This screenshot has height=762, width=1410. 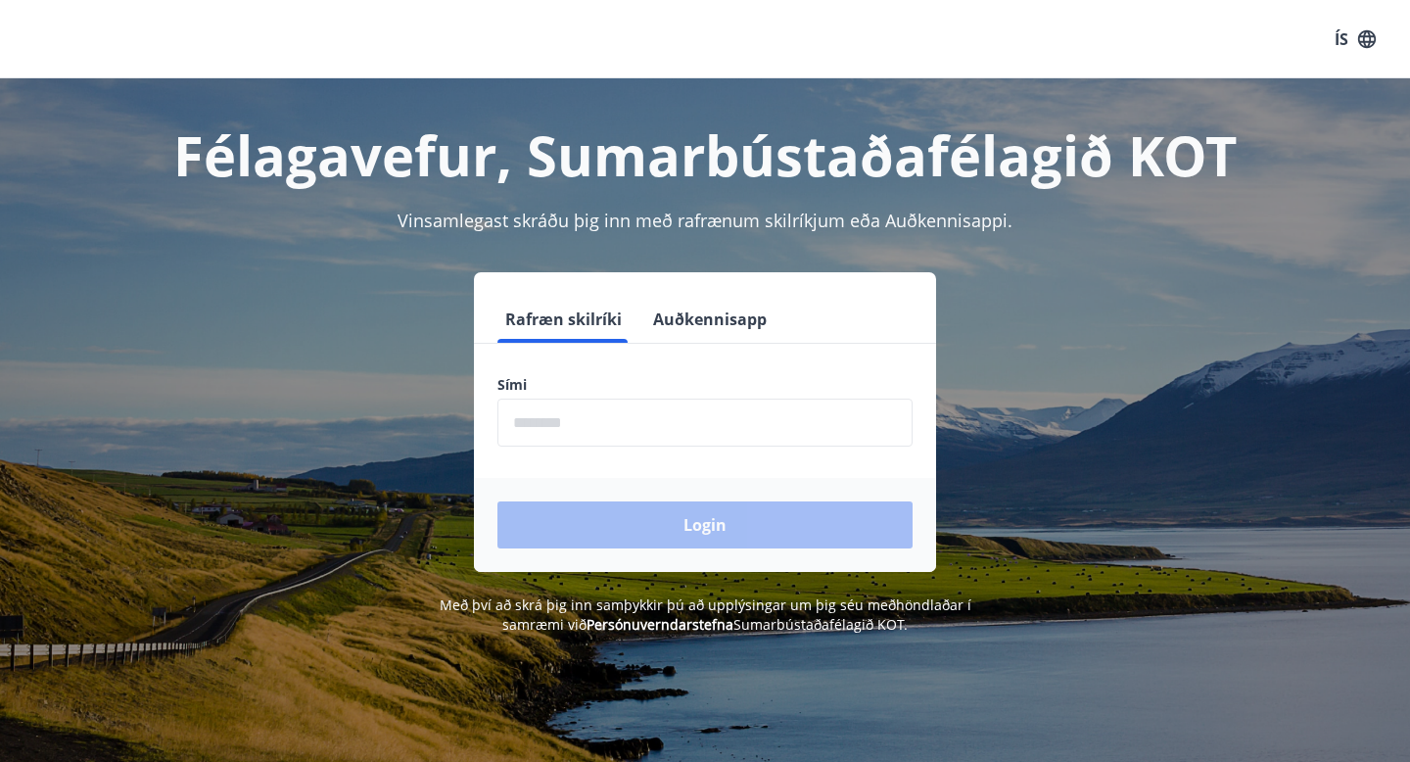 I want to click on button: ÍS, so click(x=1355, y=39).